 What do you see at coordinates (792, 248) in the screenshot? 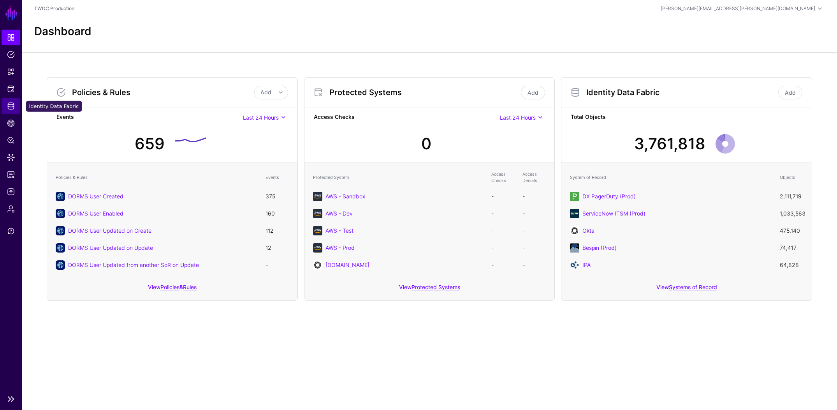
I see `td: 74,417` at bounding box center [792, 248].